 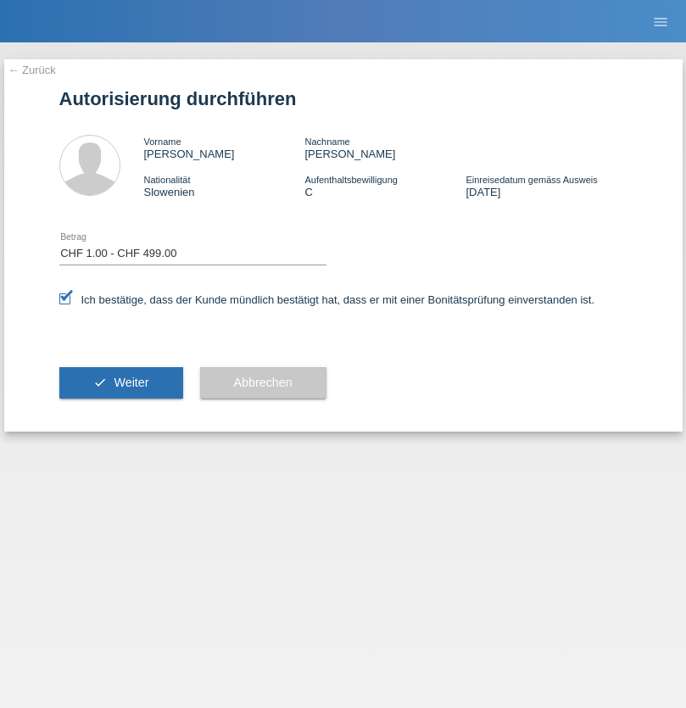 What do you see at coordinates (32, 70) in the screenshot?
I see `a: ← Zurück` at bounding box center [32, 70].